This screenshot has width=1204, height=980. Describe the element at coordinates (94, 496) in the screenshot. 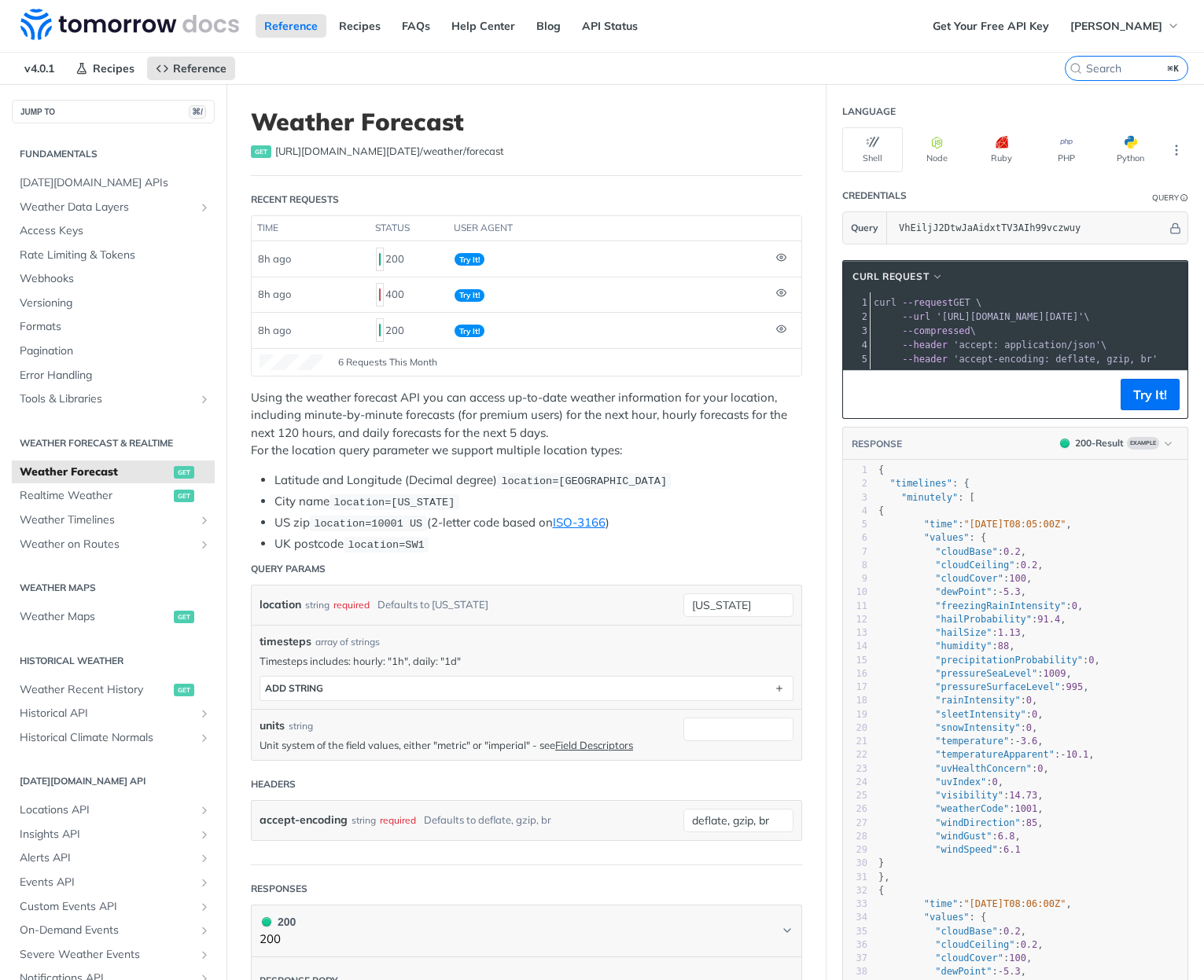

I see `span: Realtime Weather` at that location.